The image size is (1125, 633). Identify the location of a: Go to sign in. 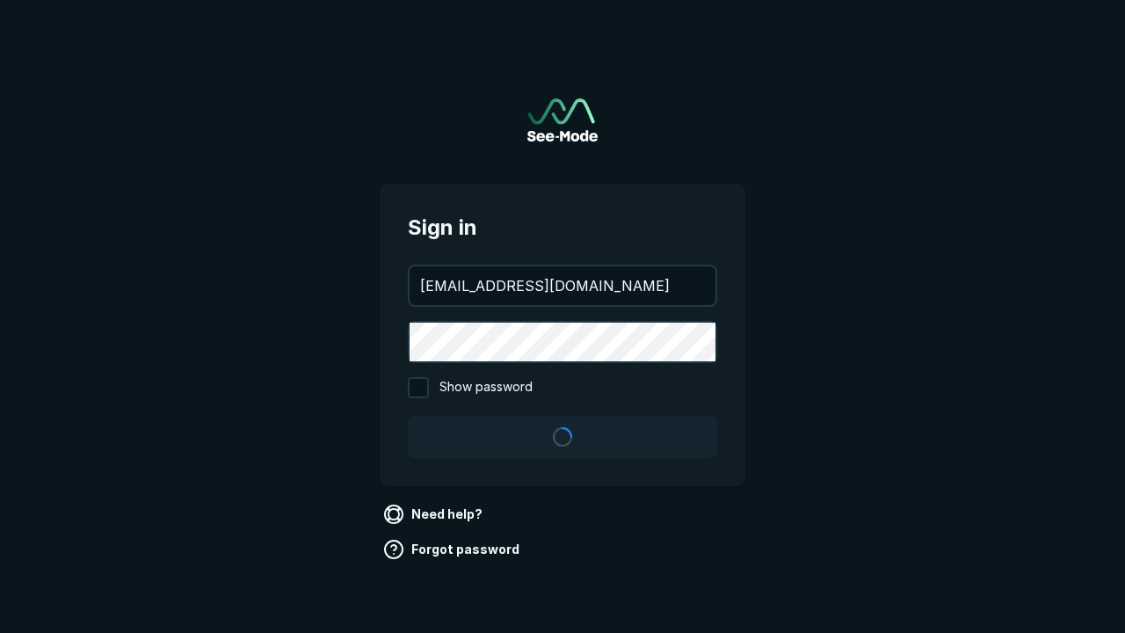
(563, 120).